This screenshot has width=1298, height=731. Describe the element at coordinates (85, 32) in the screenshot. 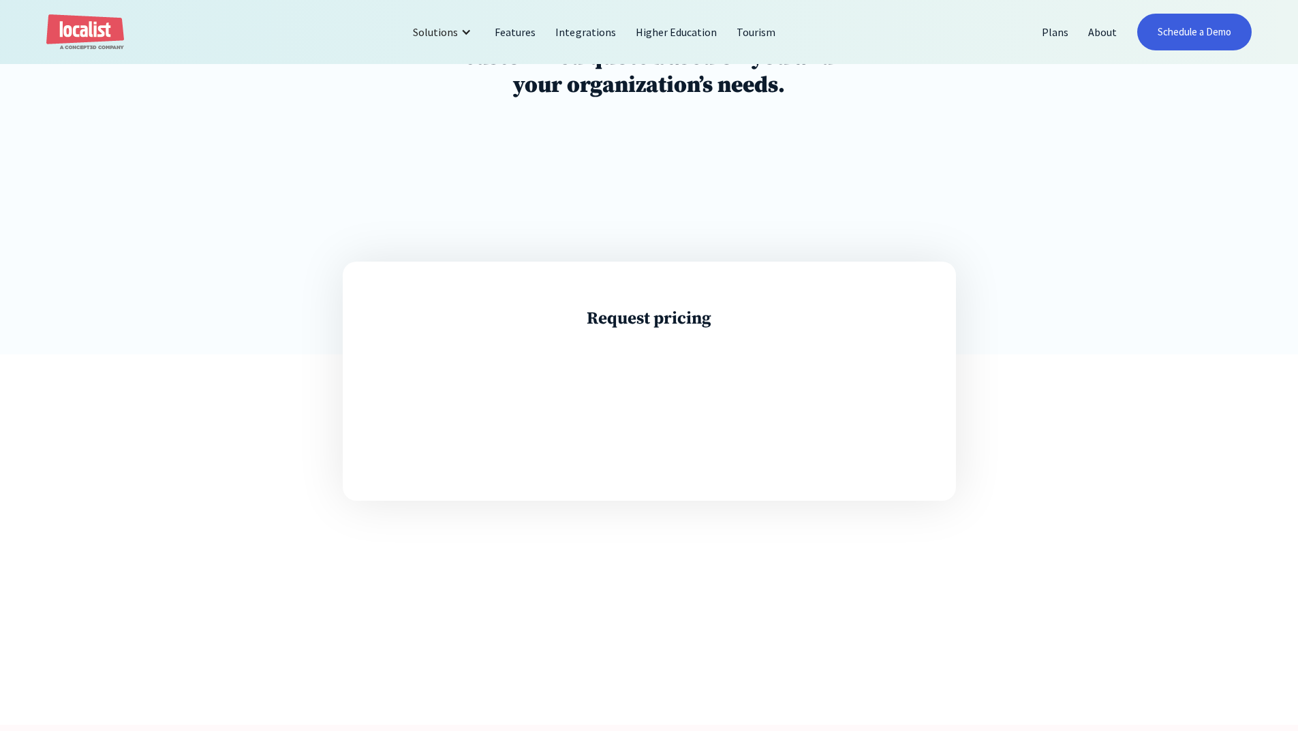

I see `a: home` at that location.